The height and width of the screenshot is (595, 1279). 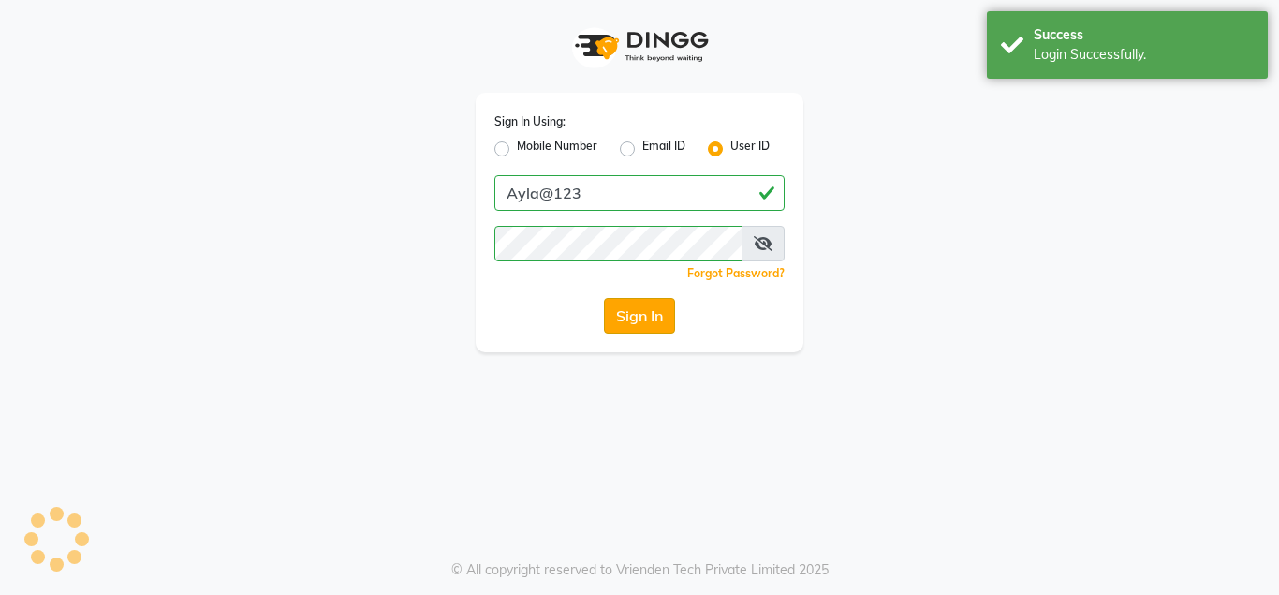 I want to click on img: logo1.svg, so click(x=640, y=46).